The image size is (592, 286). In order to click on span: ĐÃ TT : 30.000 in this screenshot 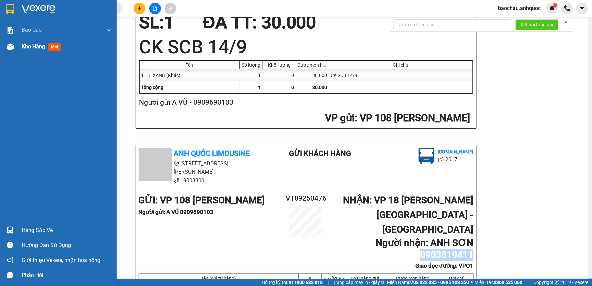, I will do `click(259, 22)`.